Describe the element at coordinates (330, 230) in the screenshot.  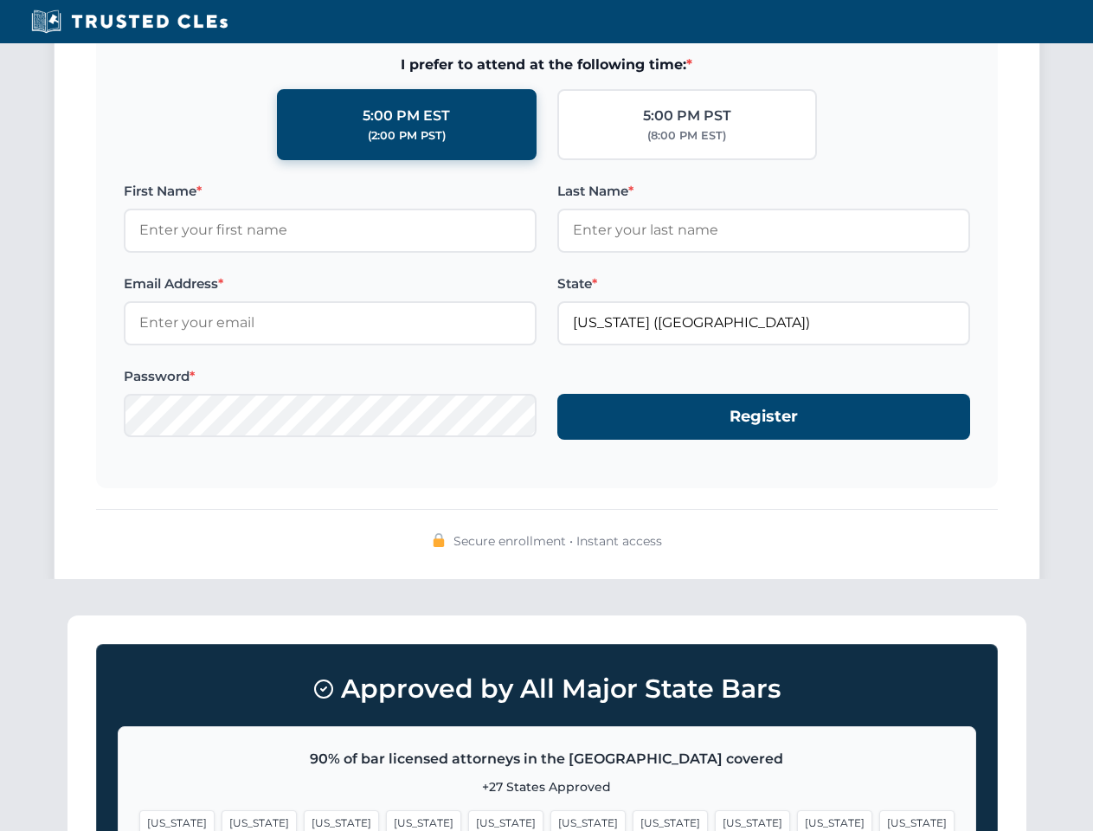
I see `input: Enter your first name` at that location.